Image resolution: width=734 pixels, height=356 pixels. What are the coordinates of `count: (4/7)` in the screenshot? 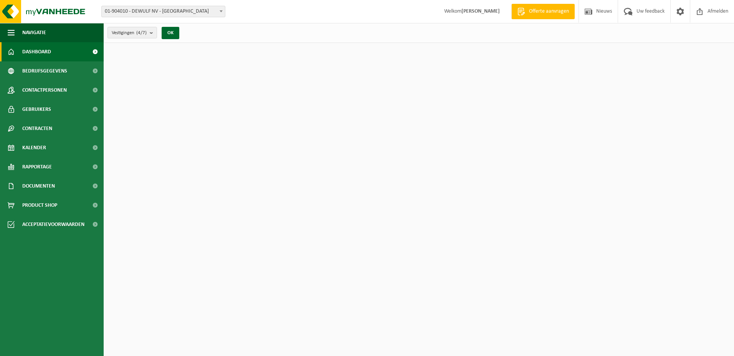 It's located at (141, 33).